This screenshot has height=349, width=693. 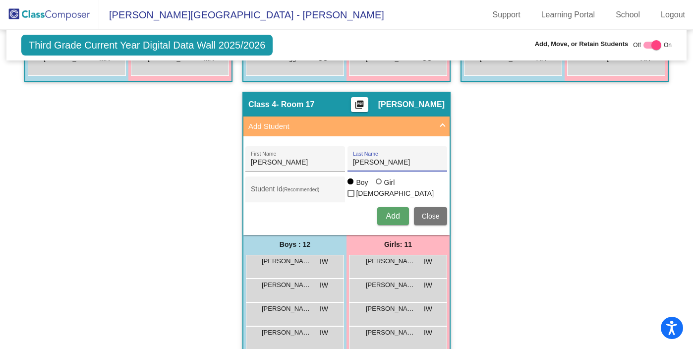 I want to click on span: Off, so click(x=637, y=45).